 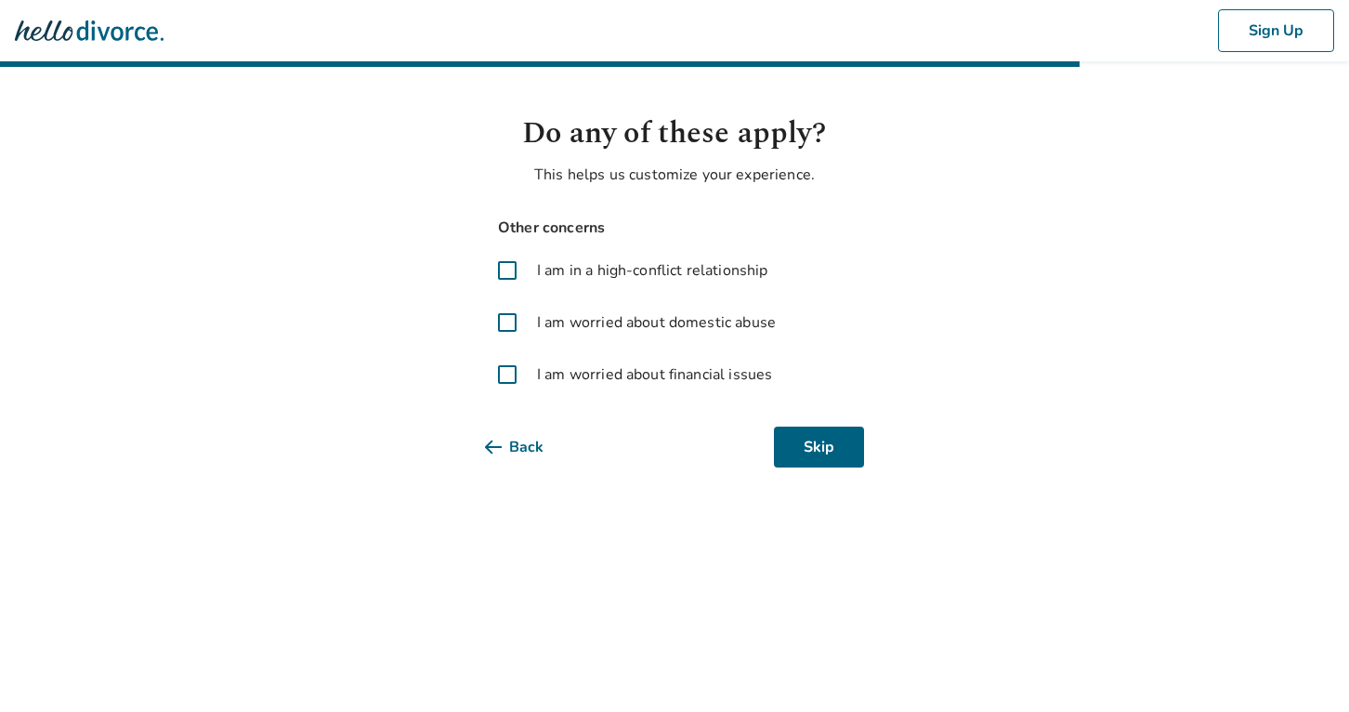 What do you see at coordinates (652, 270) in the screenshot?
I see `span: I am in a high-conflict relationship` at bounding box center [652, 270].